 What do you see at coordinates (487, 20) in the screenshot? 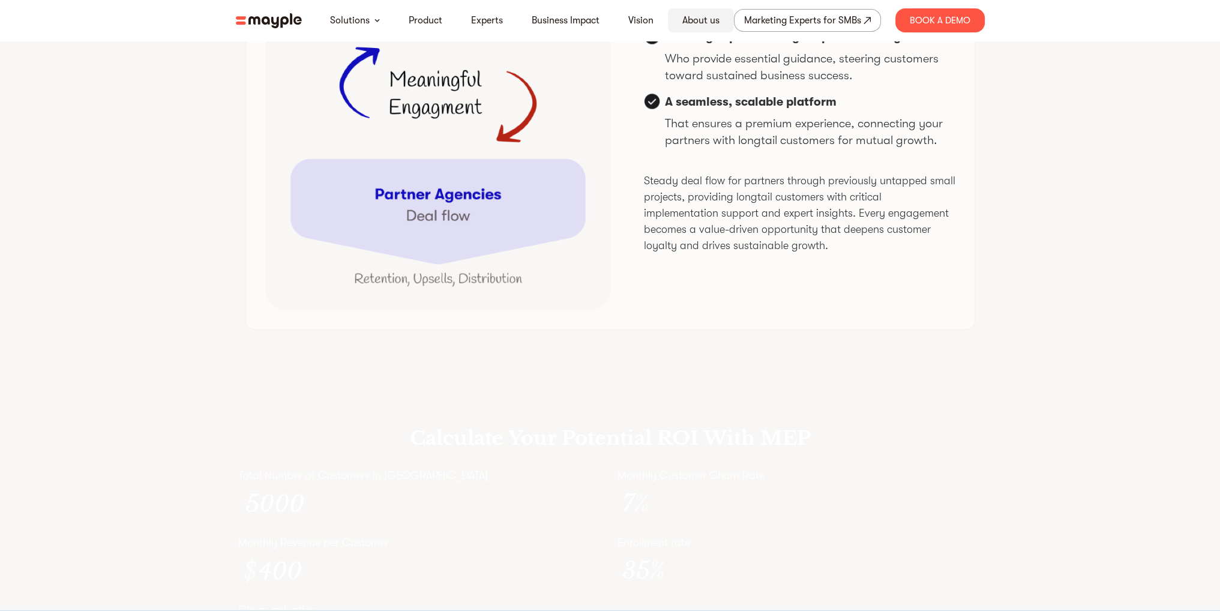
I see `a: Experts` at bounding box center [487, 20].